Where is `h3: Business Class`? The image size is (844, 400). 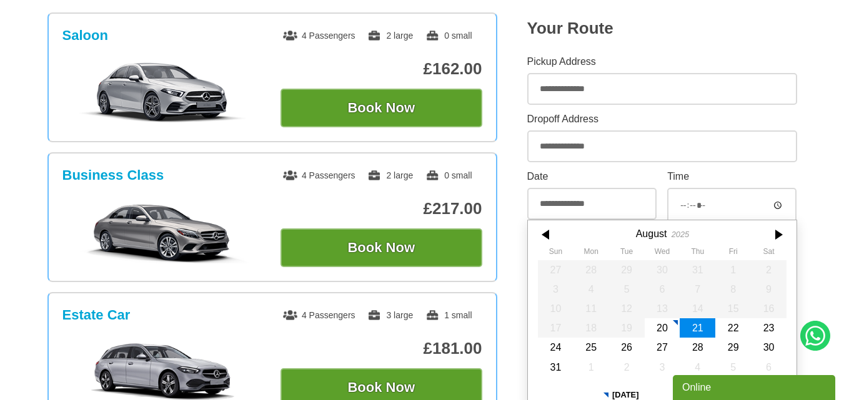
h3: Business Class is located at coordinates (113, 176).